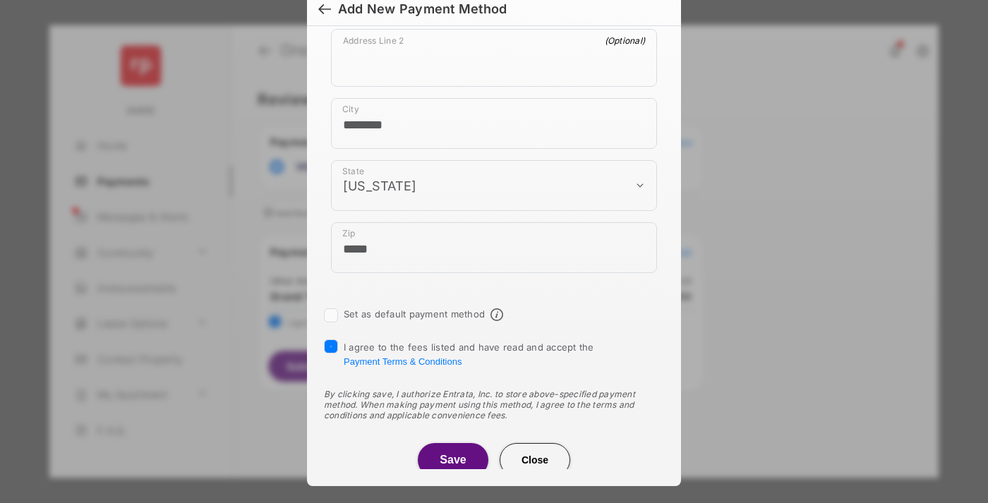 The height and width of the screenshot is (503, 988). What do you see at coordinates (494, 248) in the screenshot?
I see `div: payment_method_screening[postal_addresses][postalCode]` at bounding box center [494, 248].